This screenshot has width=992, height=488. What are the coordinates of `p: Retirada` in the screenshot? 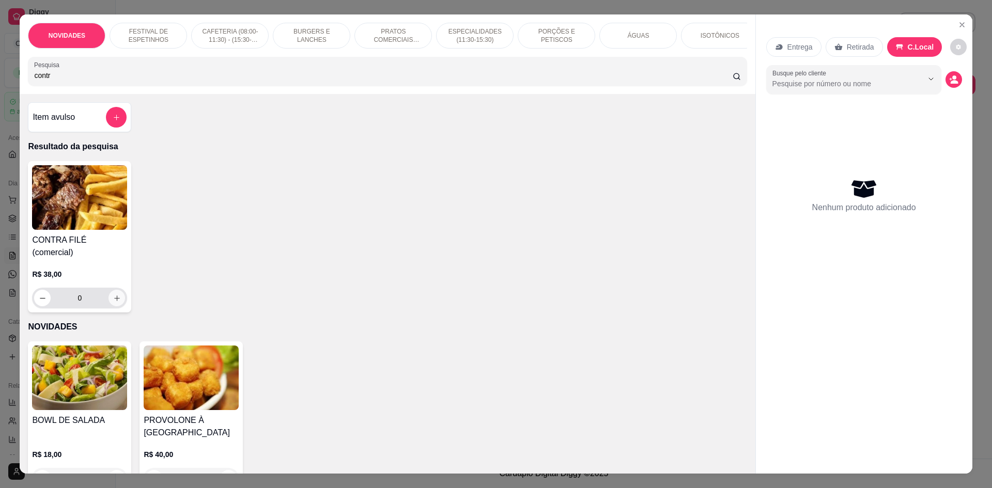 It's located at (860, 47).